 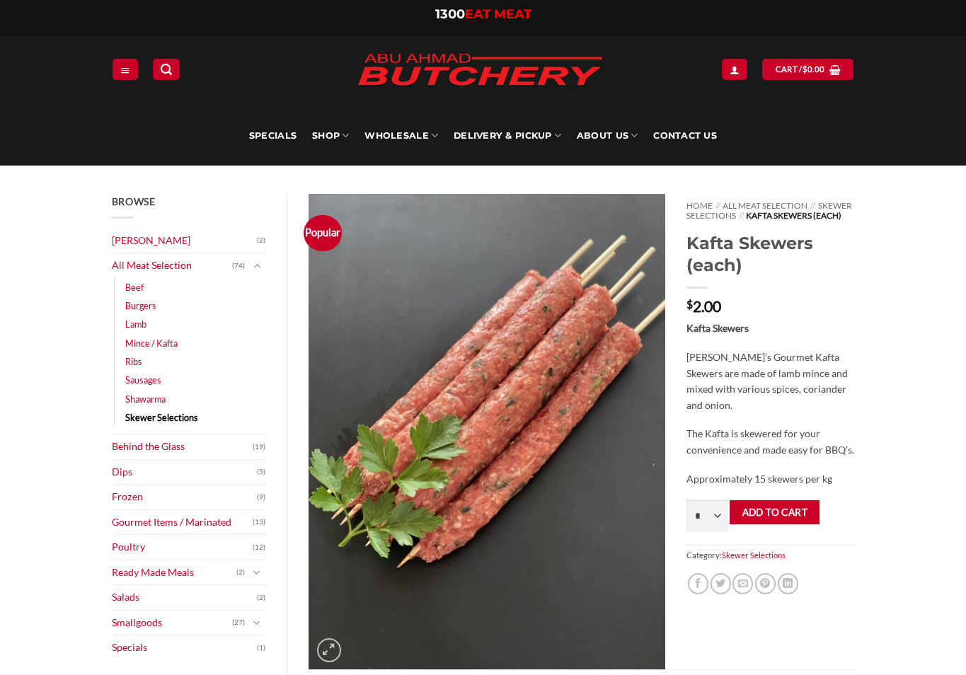 What do you see at coordinates (172, 623) in the screenshot?
I see `a: Smallgoods` at bounding box center [172, 623].